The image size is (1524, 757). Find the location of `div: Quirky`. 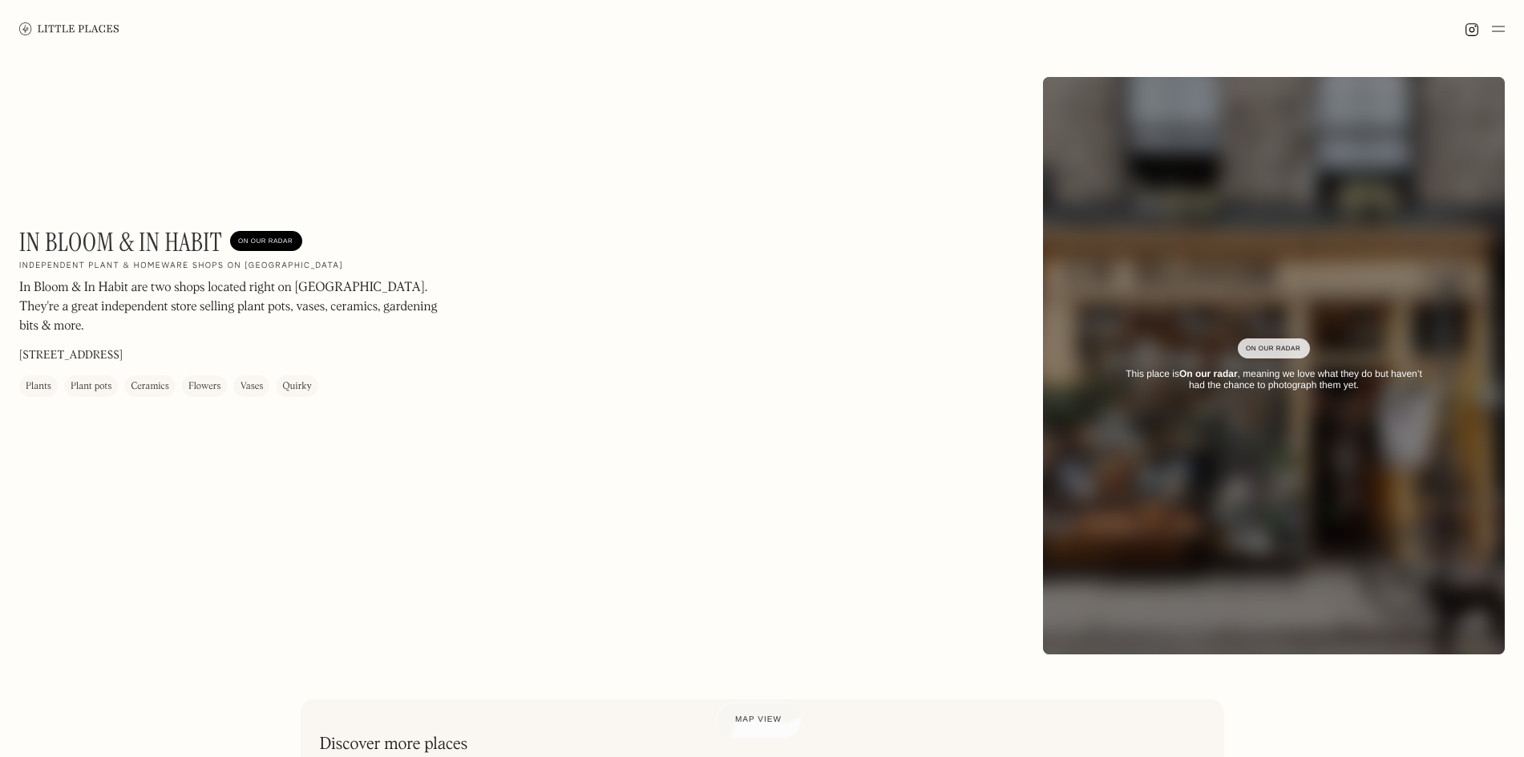

div: Quirky is located at coordinates (297, 387).